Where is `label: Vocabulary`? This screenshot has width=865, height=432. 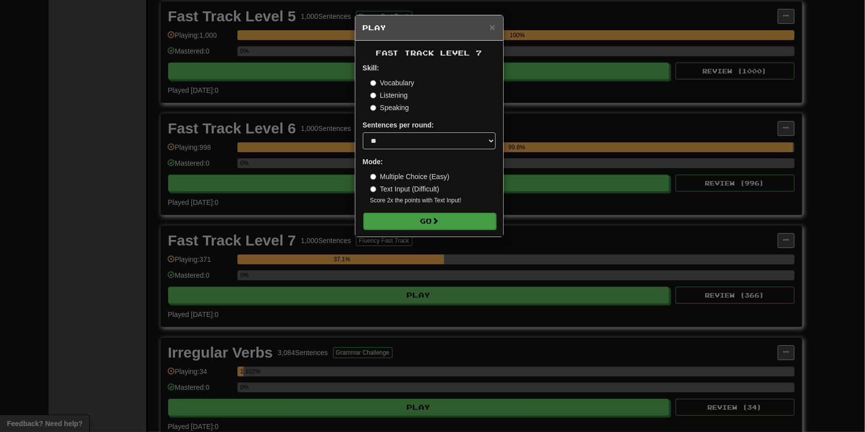
label: Vocabulary is located at coordinates (392, 83).